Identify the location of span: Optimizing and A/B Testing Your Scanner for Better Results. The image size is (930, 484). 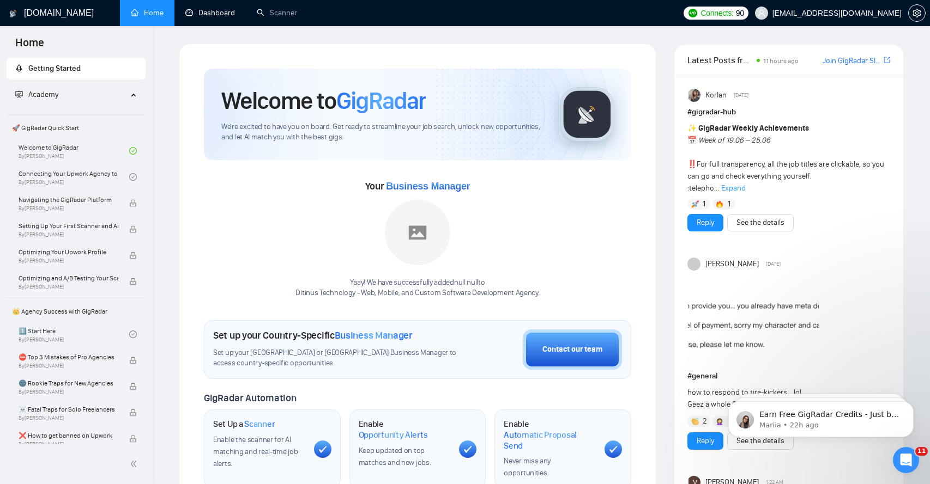
(68, 278).